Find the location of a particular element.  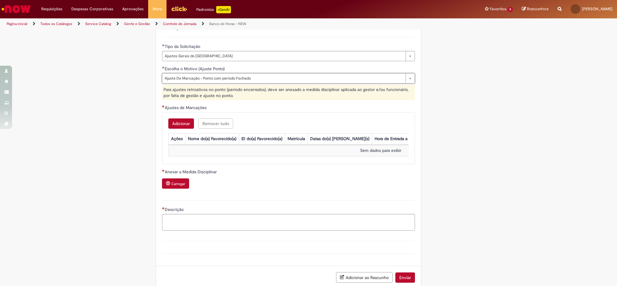

button: Add a row for Ajustes de Marcações is located at coordinates (181, 124).